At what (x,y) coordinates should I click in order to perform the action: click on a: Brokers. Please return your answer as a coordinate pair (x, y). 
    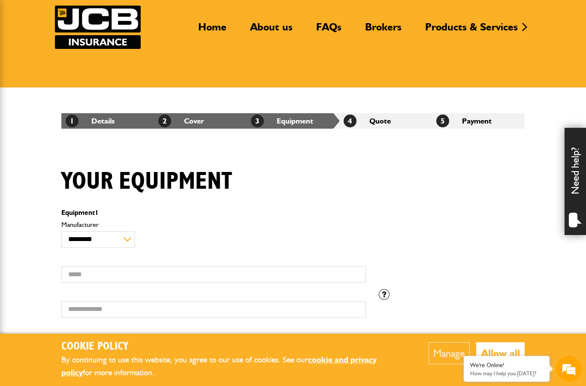
    Looking at the image, I should click on (383, 30).